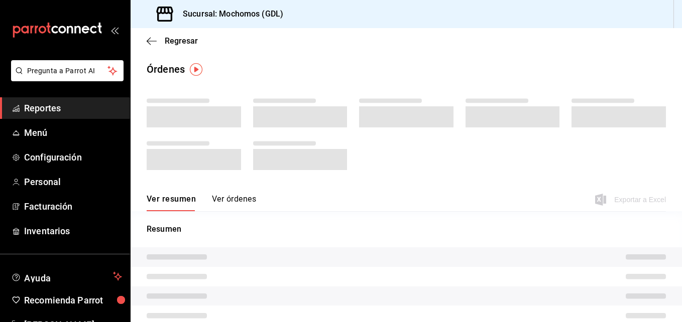  Describe the element at coordinates (234, 203) in the screenshot. I see `button: Ver órdenes` at that location.